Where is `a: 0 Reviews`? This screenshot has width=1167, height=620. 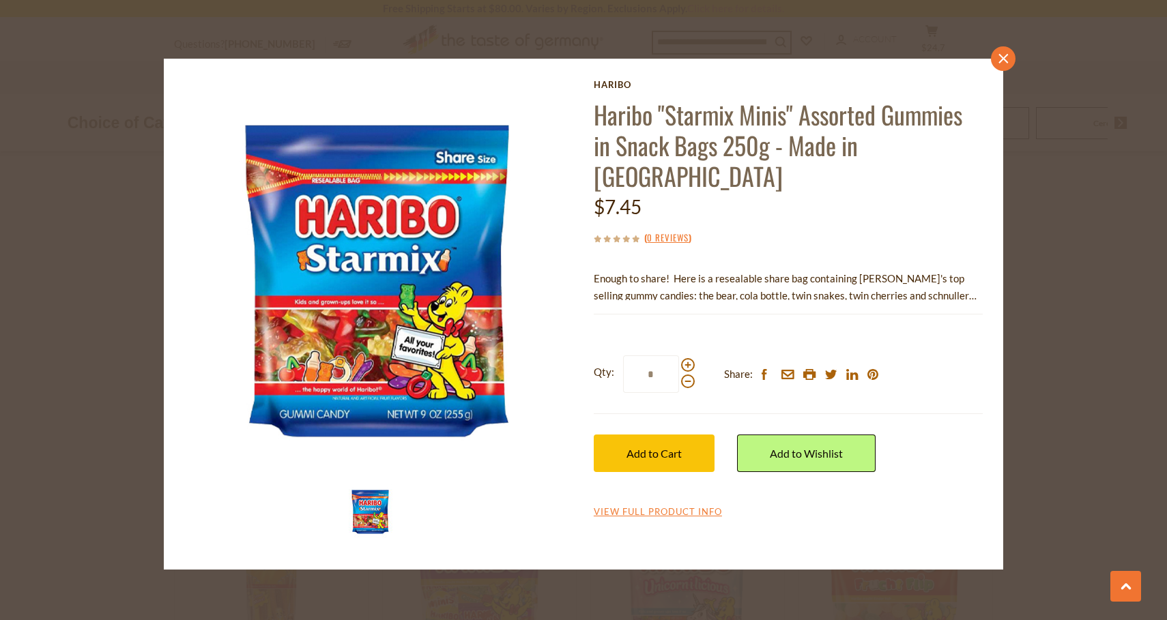 a: 0 Reviews is located at coordinates (667, 238).